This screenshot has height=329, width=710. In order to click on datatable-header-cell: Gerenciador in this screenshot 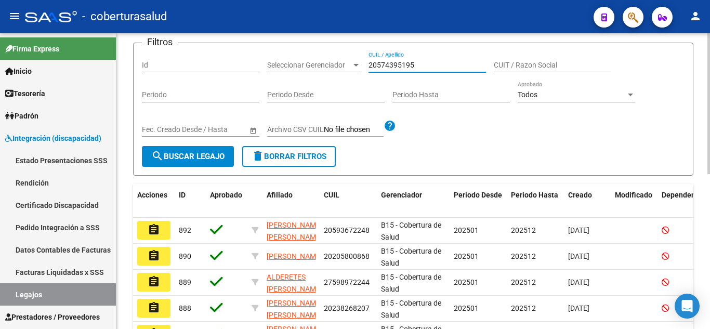, I will do `click(413, 201)`.